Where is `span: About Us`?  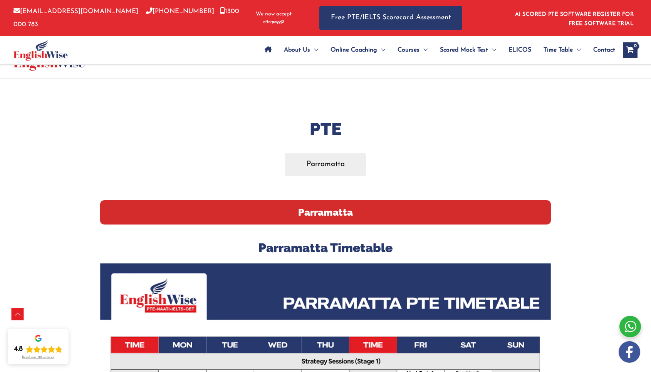 span: About Us is located at coordinates (297, 50).